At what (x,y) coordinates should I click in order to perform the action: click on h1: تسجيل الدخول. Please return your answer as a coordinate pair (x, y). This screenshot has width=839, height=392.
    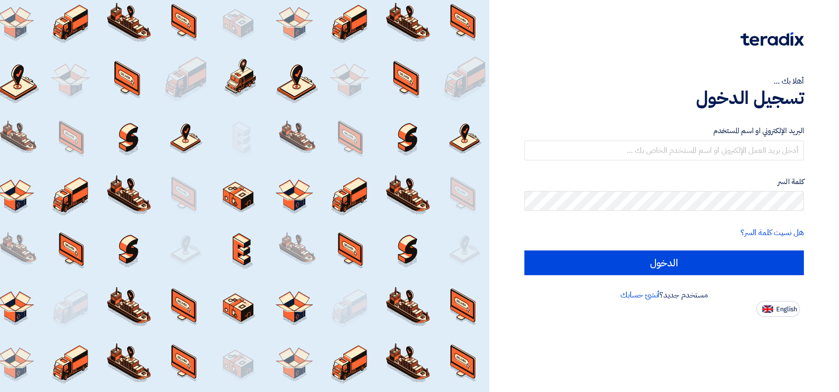
    Looking at the image, I should click on (664, 98).